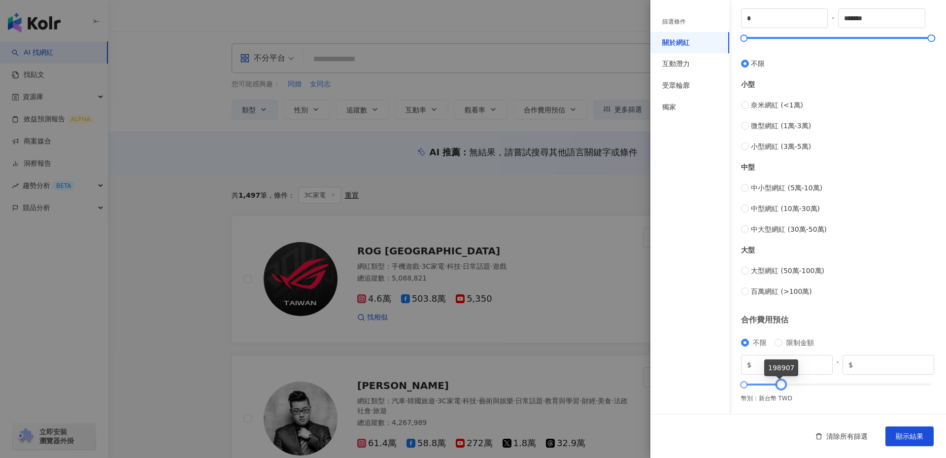 The image size is (946, 458). What do you see at coordinates (777, 105) in the screenshot?
I see `span: 奈米網紅 (<1萬)` at bounding box center [777, 105].